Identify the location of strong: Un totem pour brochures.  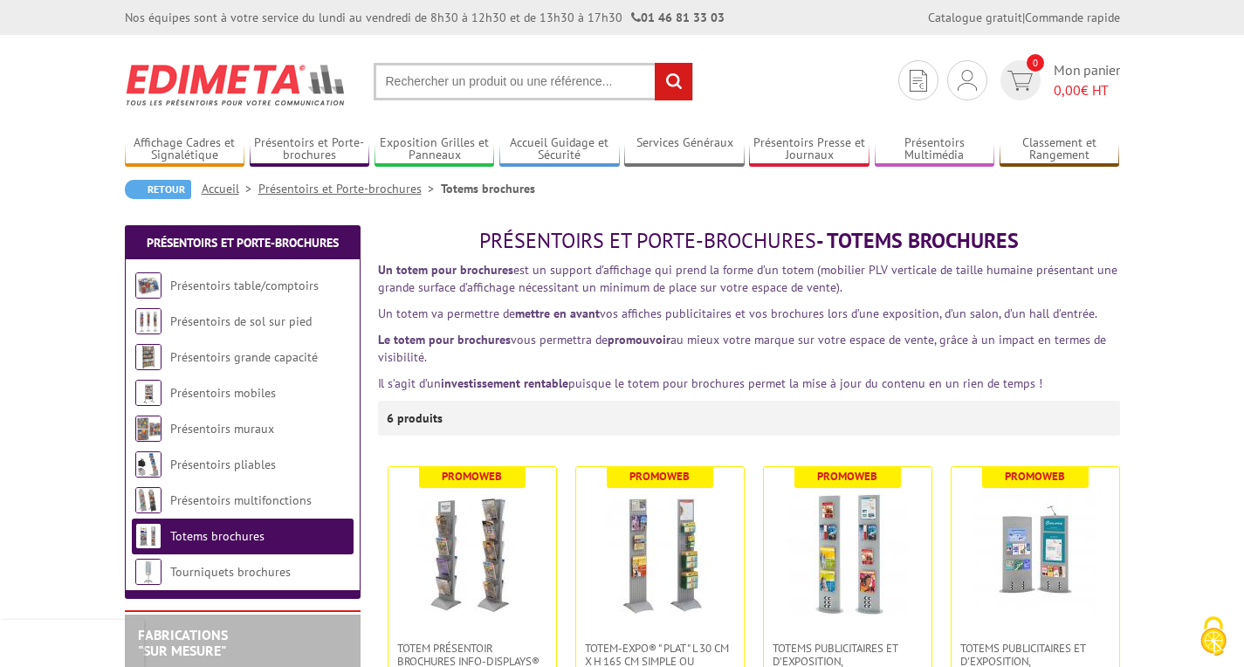
(445, 270).